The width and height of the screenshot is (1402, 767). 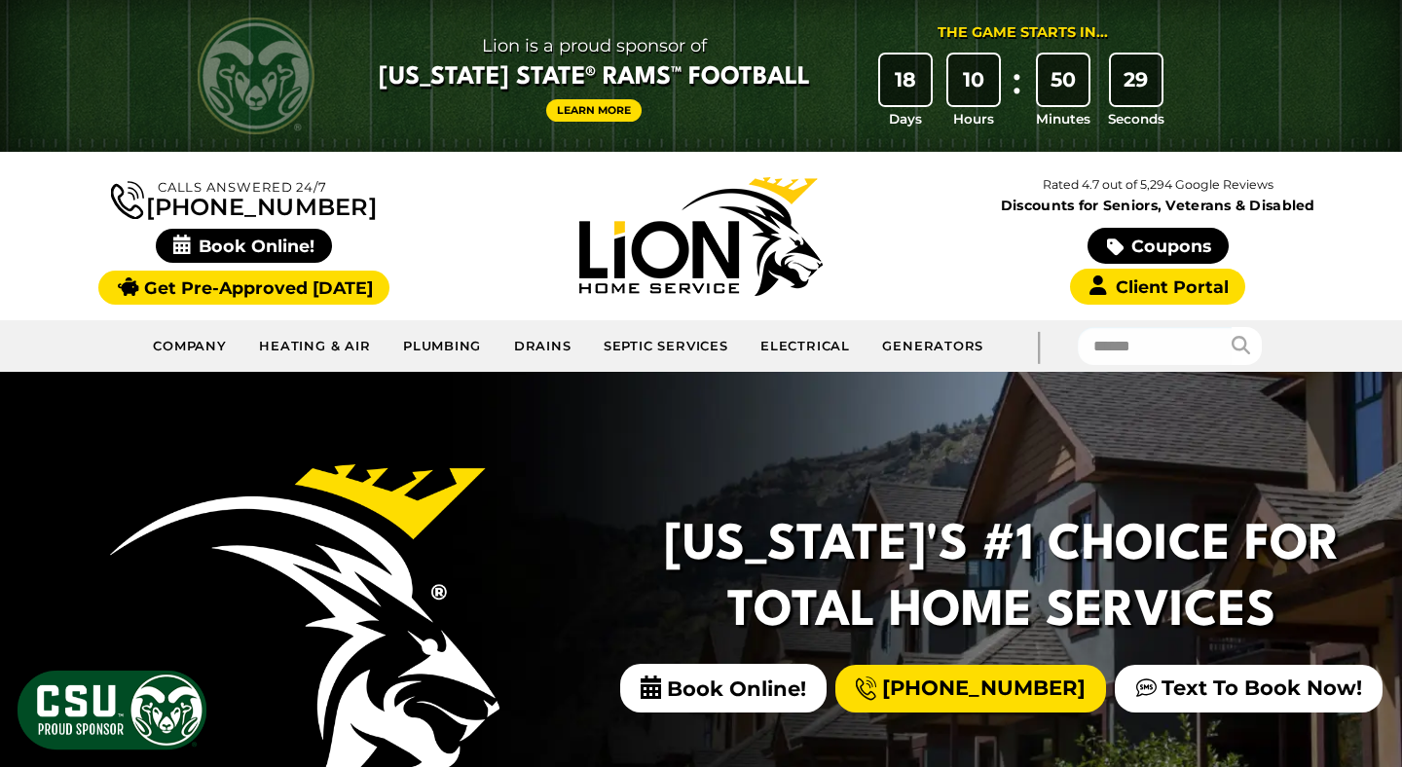 I want to click on img: CSU Sponsor Badge, so click(x=112, y=710).